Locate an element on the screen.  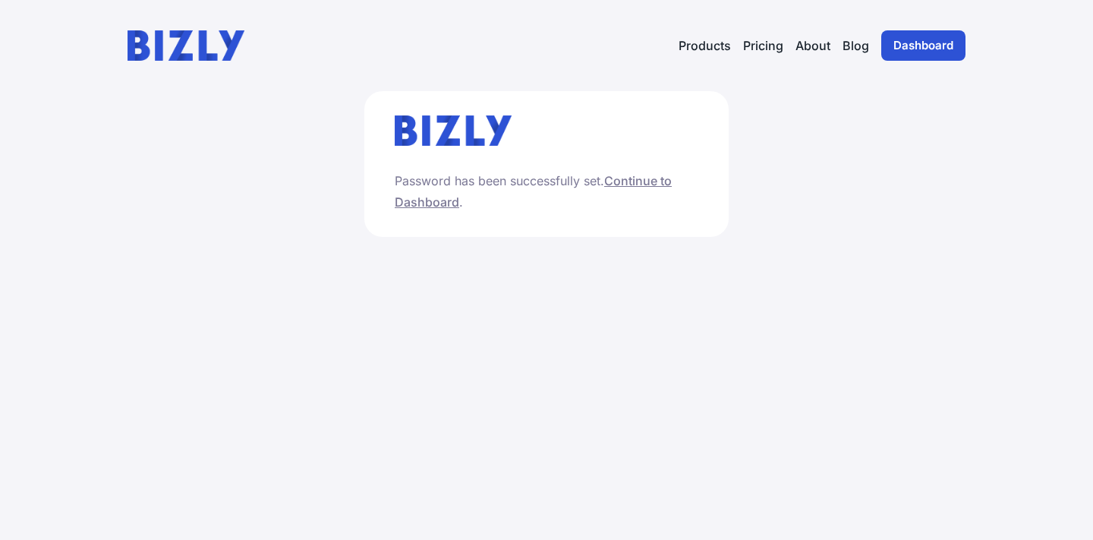
button: Products is located at coordinates (704, 46).